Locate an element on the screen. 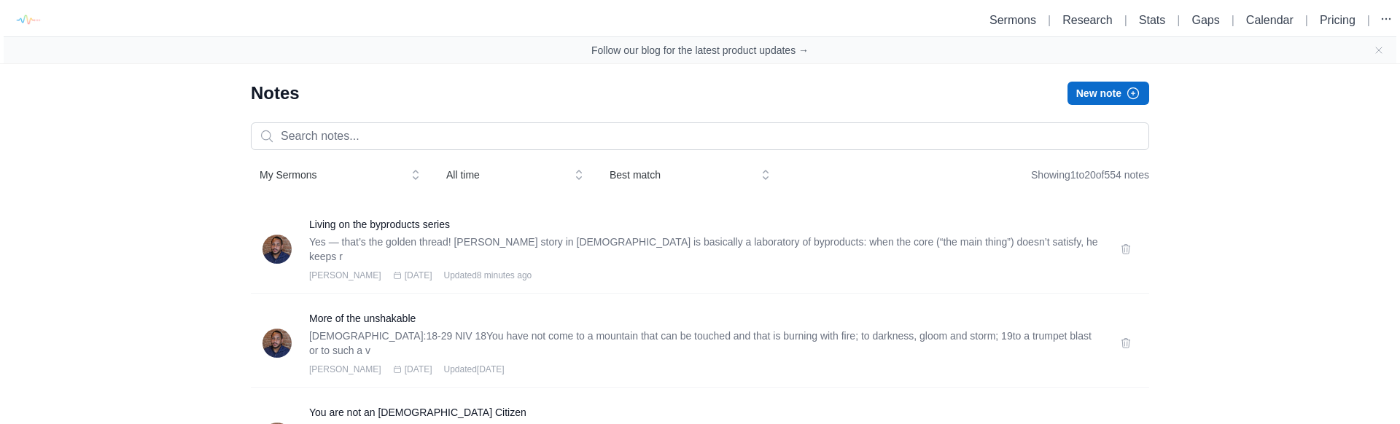 This screenshot has height=424, width=1400. a: Calendar is located at coordinates (1270, 20).